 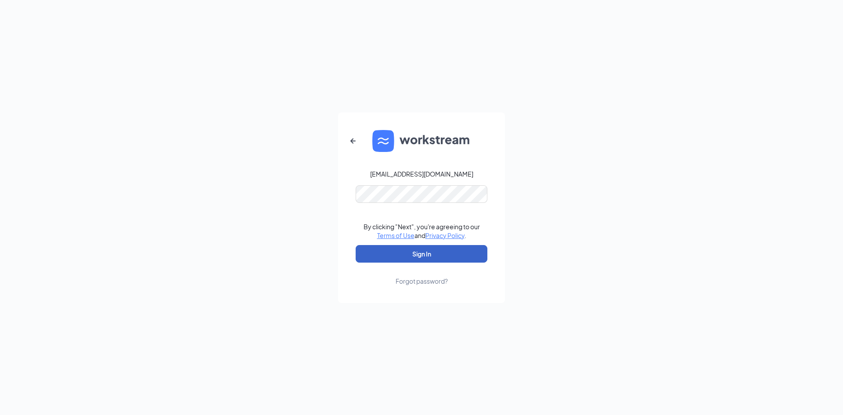 I want to click on div: Forgot password?, so click(x=422, y=281).